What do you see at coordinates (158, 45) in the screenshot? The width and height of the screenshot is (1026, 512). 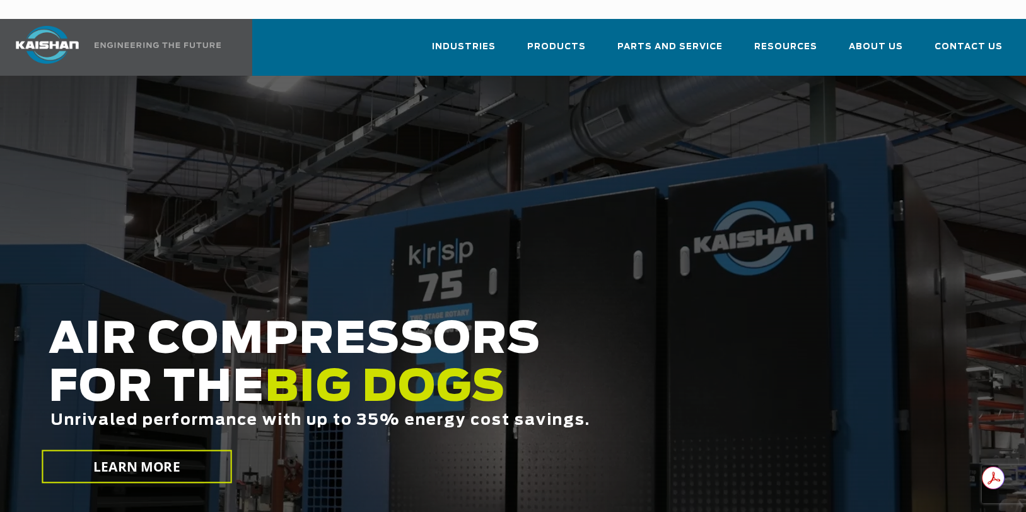 I see `img: Engineering the future` at bounding box center [158, 45].